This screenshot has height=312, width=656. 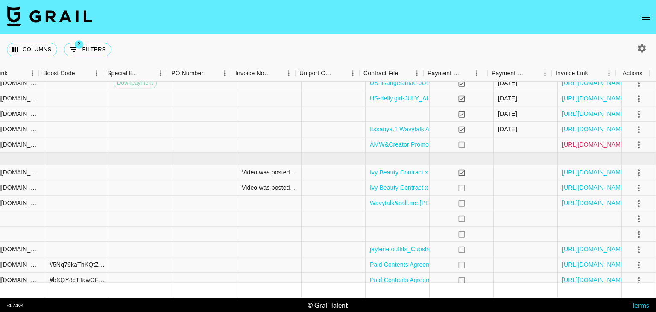 What do you see at coordinates (507, 129) in the screenshot?
I see `div: 30/09/2025` at bounding box center [507, 129].